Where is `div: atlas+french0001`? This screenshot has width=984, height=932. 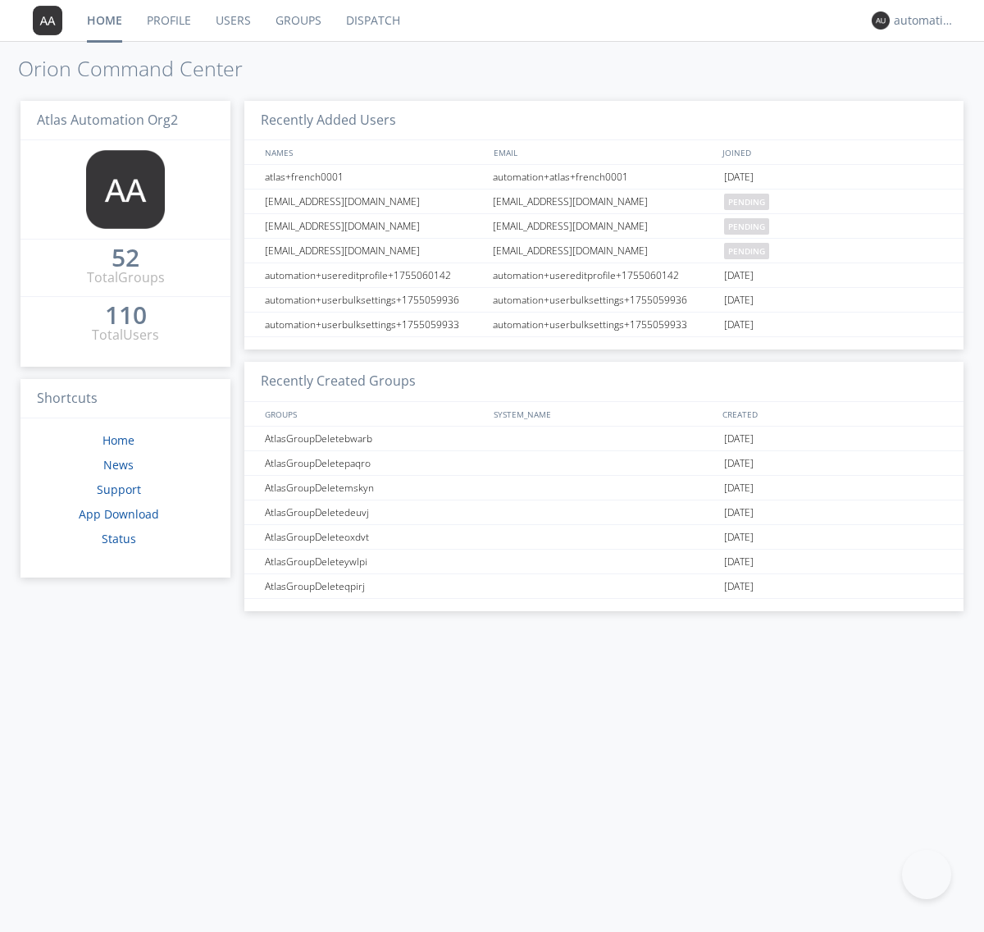 div: atlas+french0001 is located at coordinates (374, 176).